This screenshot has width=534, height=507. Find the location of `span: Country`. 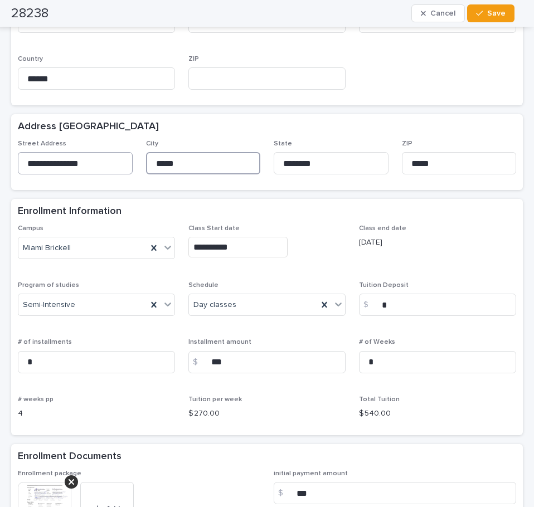

span: Country is located at coordinates (30, 59).